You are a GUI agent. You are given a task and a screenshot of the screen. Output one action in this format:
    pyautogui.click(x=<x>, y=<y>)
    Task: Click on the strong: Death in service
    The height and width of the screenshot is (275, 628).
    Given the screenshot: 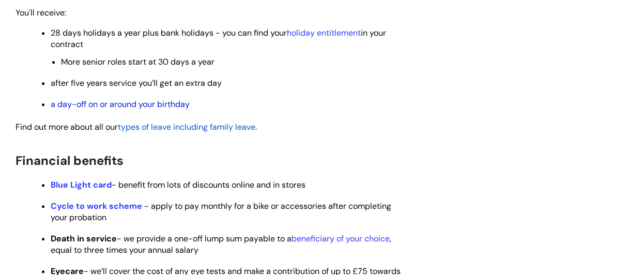 What is the action you would take?
    pyautogui.click(x=84, y=238)
    